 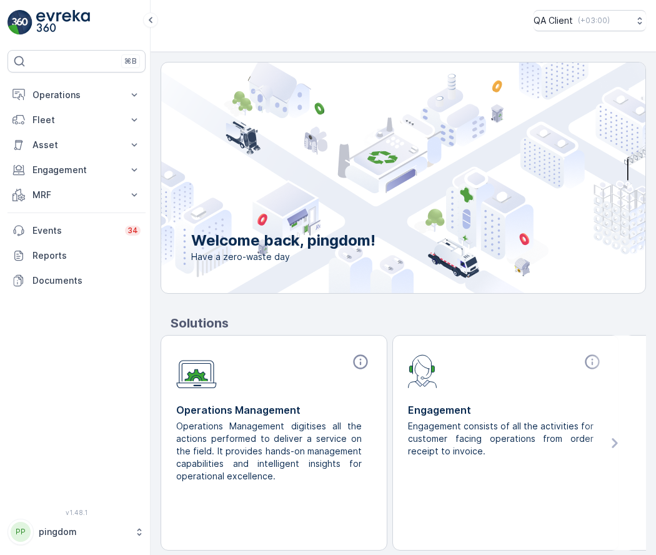 What do you see at coordinates (86, 281) in the screenshot?
I see `p: Documents` at bounding box center [86, 281].